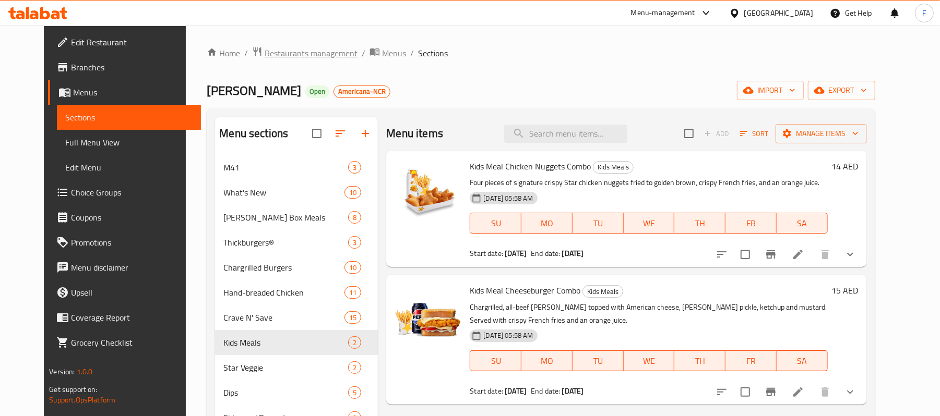 This screenshot has width=940, height=416. I want to click on span: SU, so click(496, 361).